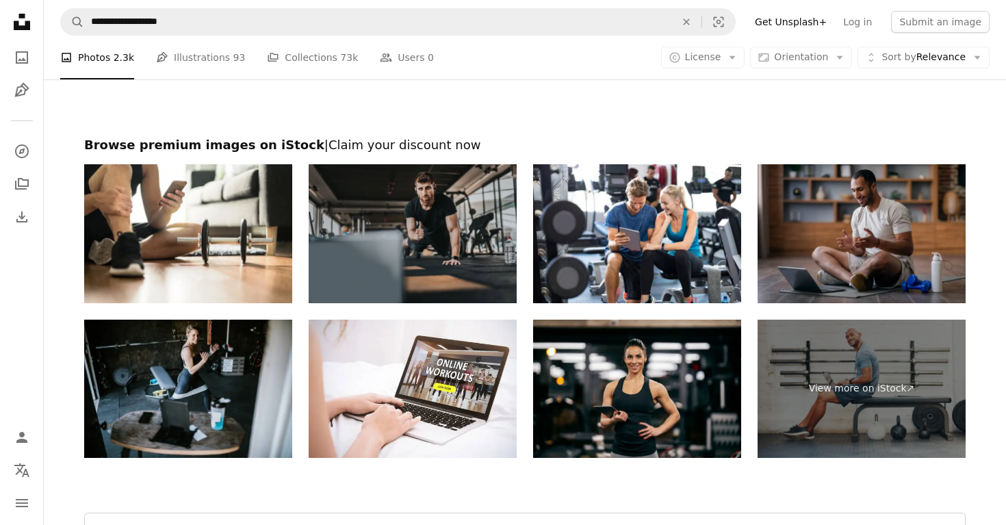 Image resolution: width=1006 pixels, height=525 pixels. What do you see at coordinates (22, 217) in the screenshot?
I see `a: Download History` at bounding box center [22, 217].